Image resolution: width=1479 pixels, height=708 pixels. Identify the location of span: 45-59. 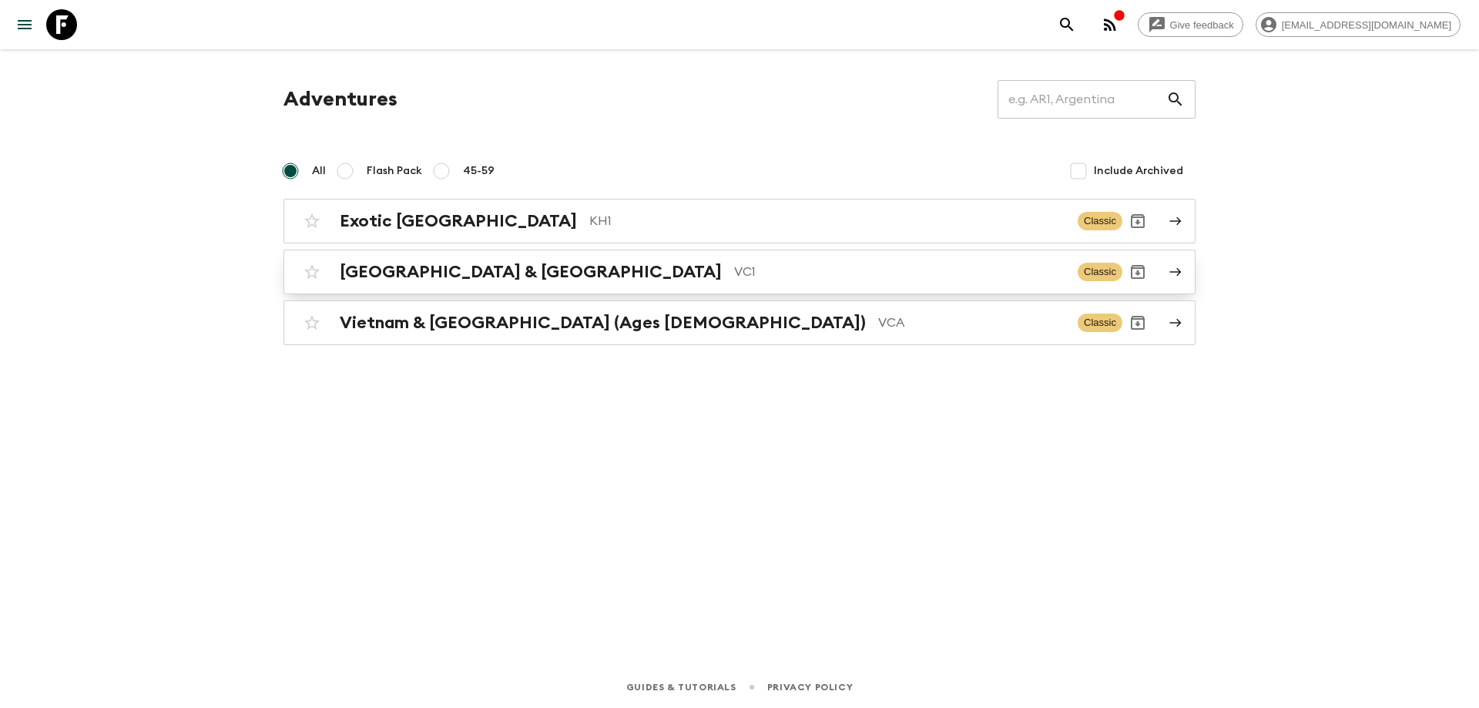
(478, 171).